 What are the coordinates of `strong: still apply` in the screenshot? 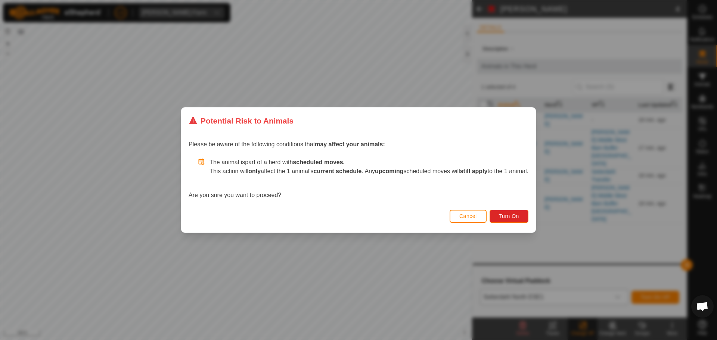 It's located at (474, 171).